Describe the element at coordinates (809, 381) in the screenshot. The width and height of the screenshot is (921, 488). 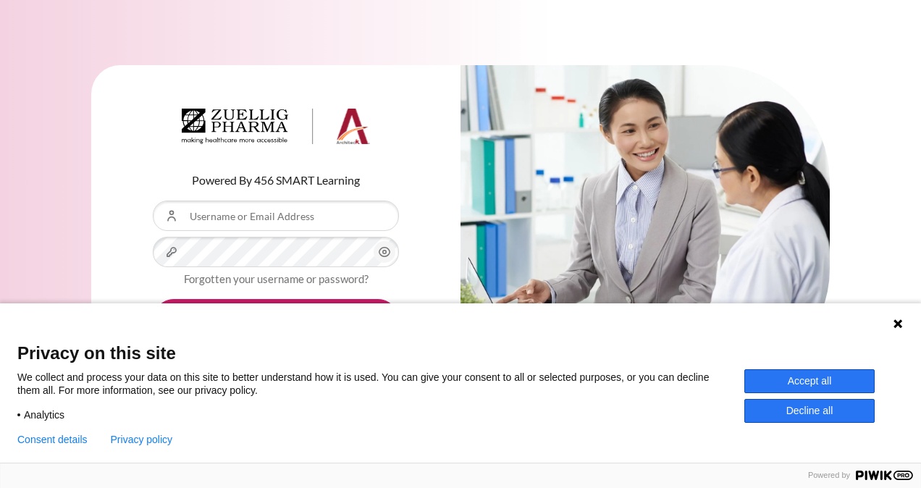
I see `button: Accept all` at that location.